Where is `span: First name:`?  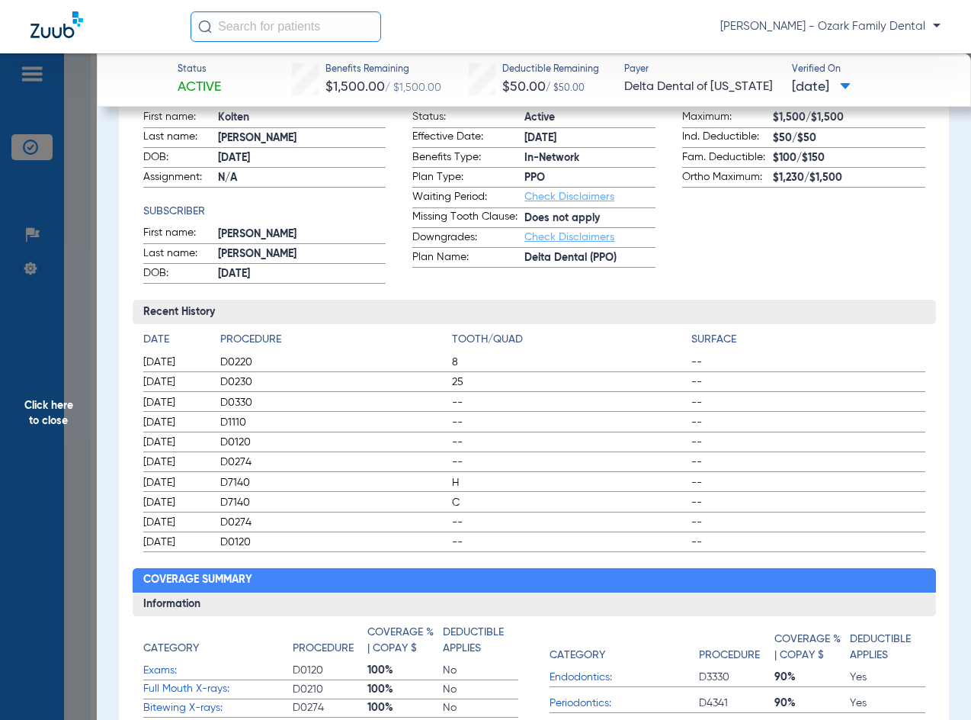
span: First name: is located at coordinates (181, 234).